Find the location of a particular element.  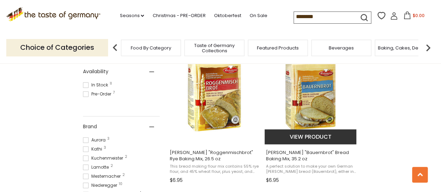

span: Kuchenmeister is located at coordinates (104, 158).